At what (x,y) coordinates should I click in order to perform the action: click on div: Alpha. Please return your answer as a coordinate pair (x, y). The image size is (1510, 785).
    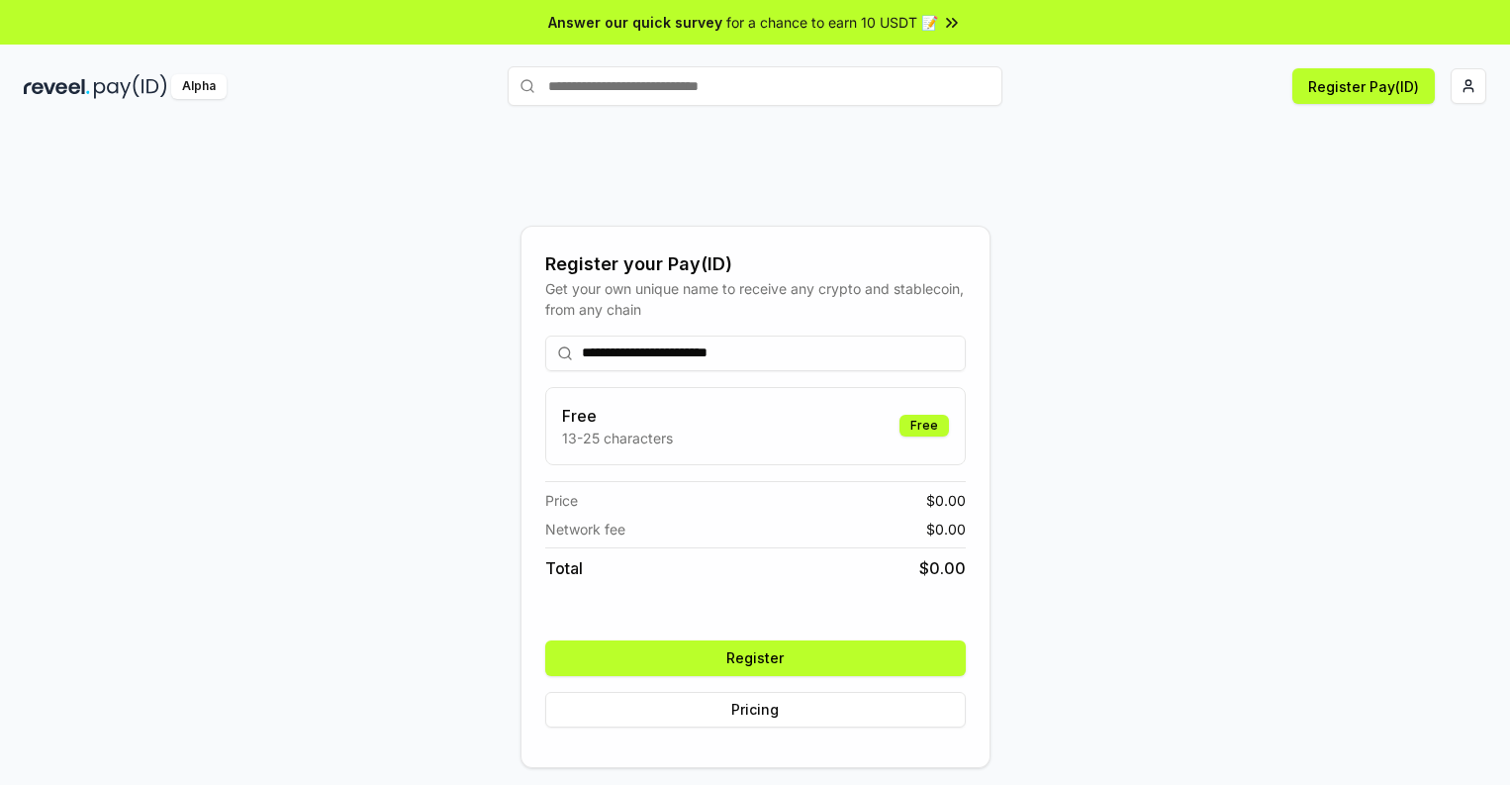
    Looking at the image, I should click on (199, 86).